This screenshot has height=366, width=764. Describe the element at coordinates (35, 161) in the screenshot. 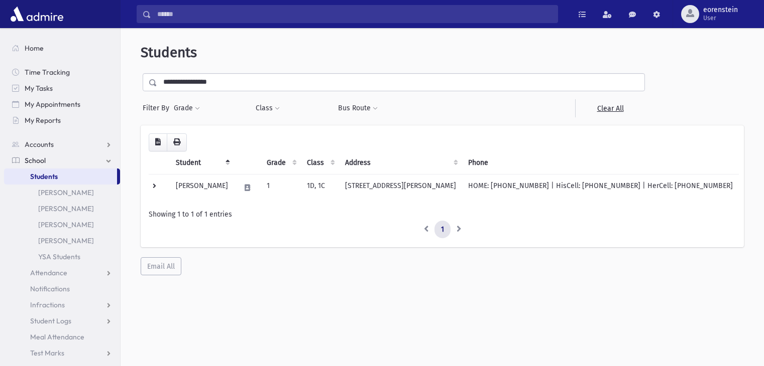

I see `span: School` at that location.